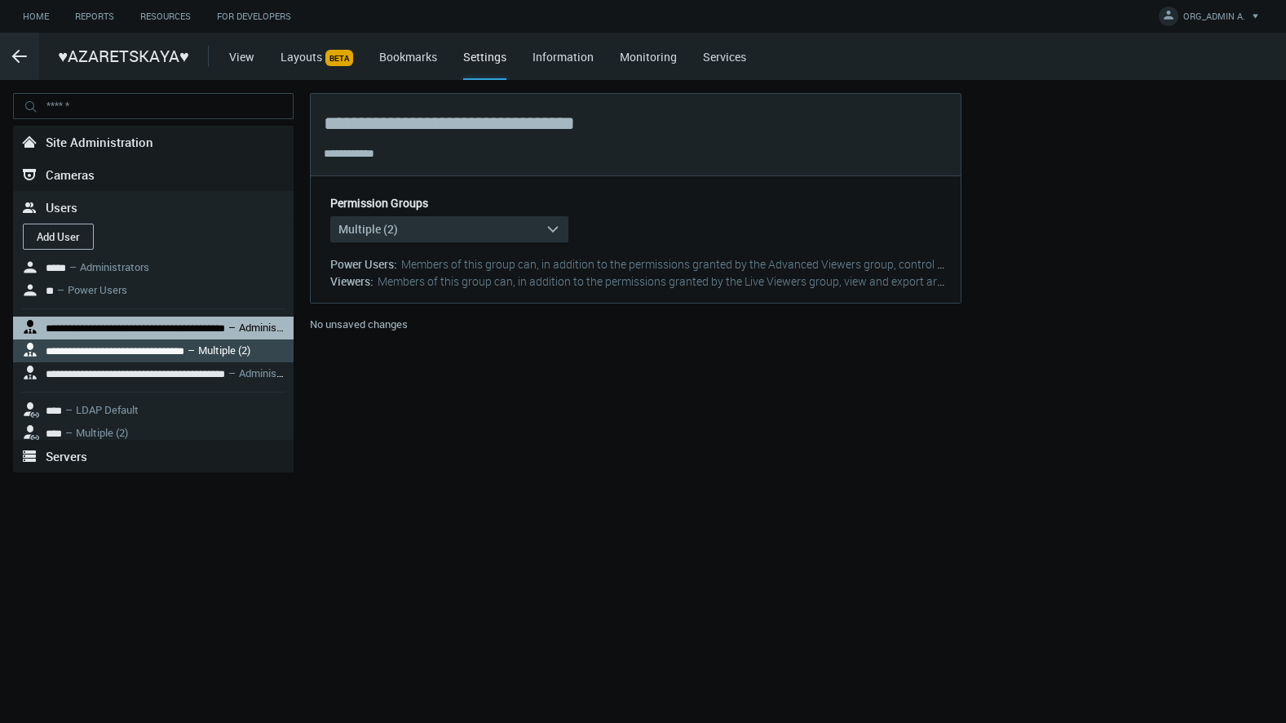 Image resolution: width=1286 pixels, height=723 pixels. I want to click on div: Settings, so click(485, 64).